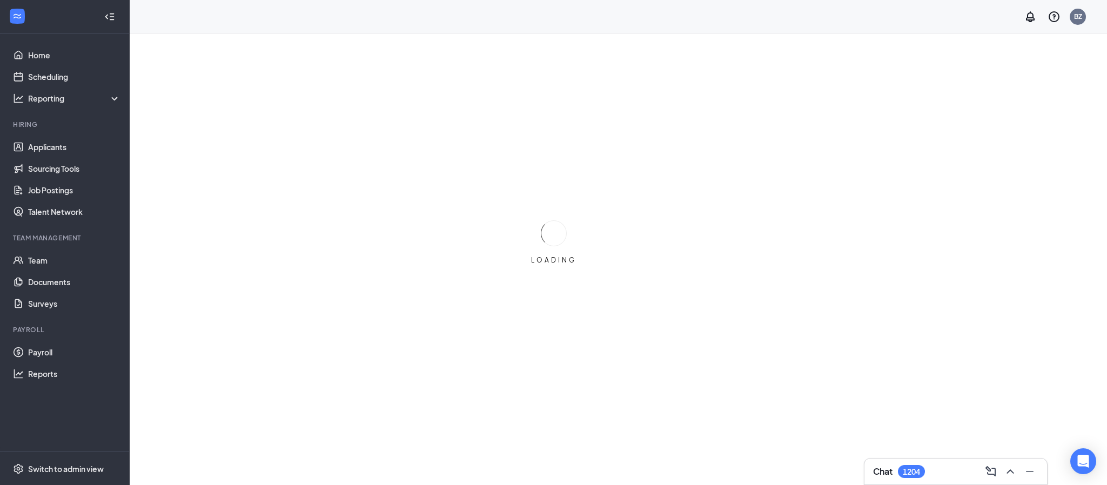 This screenshot has height=485, width=1107. What do you see at coordinates (1083, 461) in the screenshot?
I see `div: Open Intercom Messenger` at bounding box center [1083, 461].